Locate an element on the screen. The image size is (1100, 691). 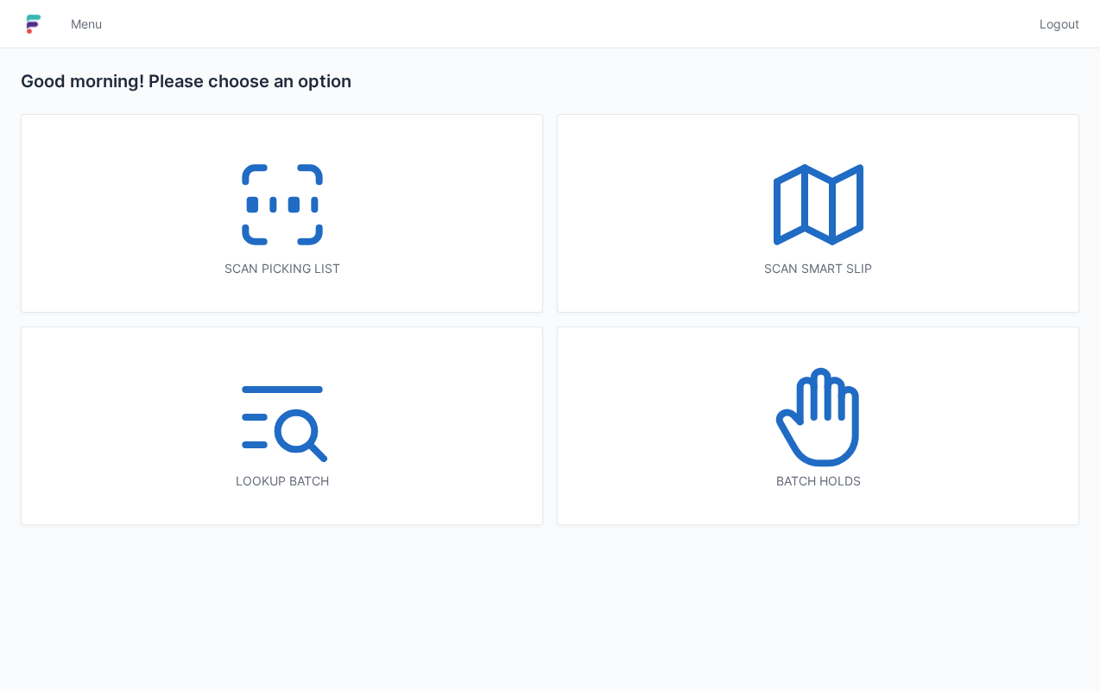
div: Scan picking list is located at coordinates (282, 269).